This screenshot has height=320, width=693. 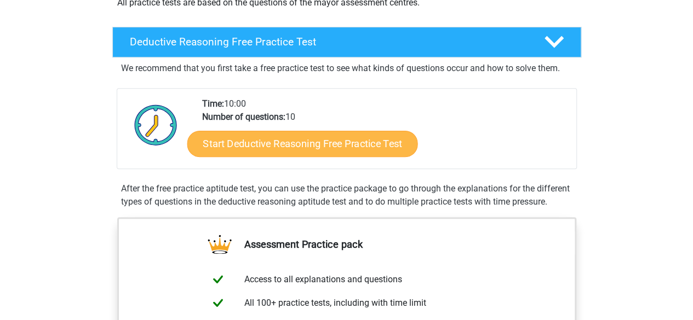 What do you see at coordinates (244, 117) in the screenshot?
I see `b: Number of questions:` at bounding box center [244, 117].